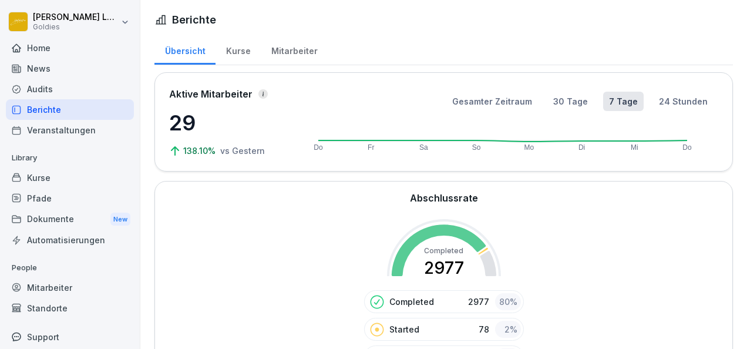 This screenshot has width=747, height=349. What do you see at coordinates (683, 101) in the screenshot?
I see `button: 24 Stunden` at bounding box center [683, 101].